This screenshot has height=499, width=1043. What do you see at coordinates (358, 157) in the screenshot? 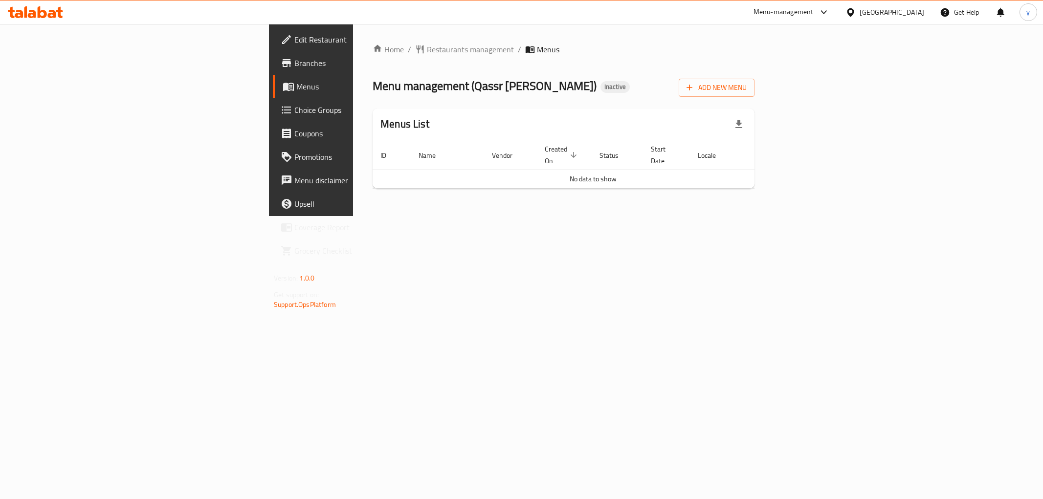
I see `a: Promotions` at bounding box center [358, 157].